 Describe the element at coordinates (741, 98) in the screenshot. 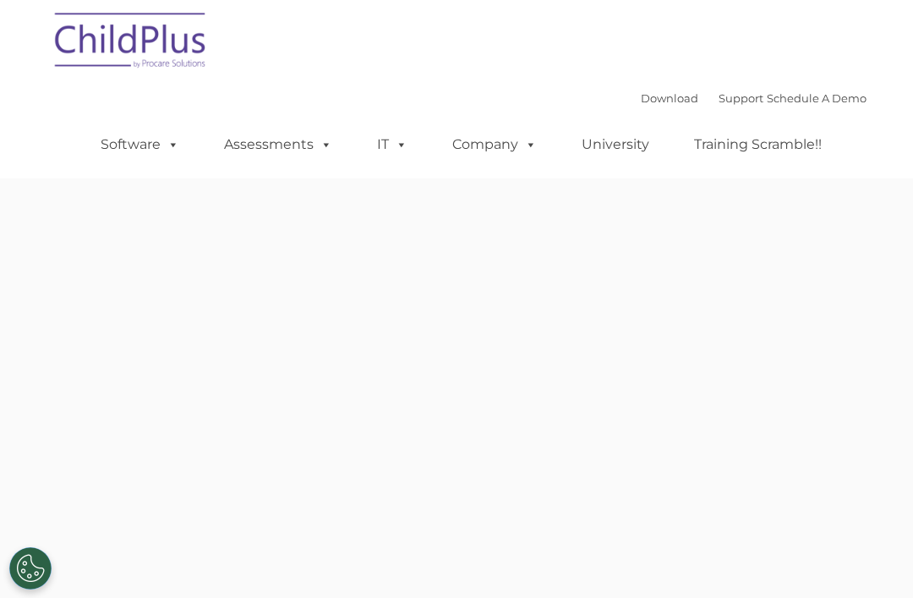

I see `a: Support` at that location.